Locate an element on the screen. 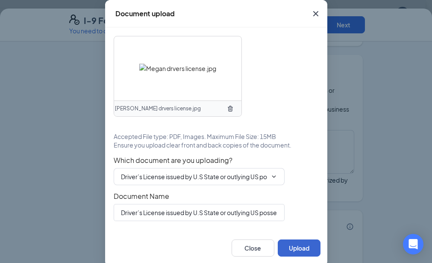 The image size is (432, 263). input: Select document type is located at coordinates (194, 177).